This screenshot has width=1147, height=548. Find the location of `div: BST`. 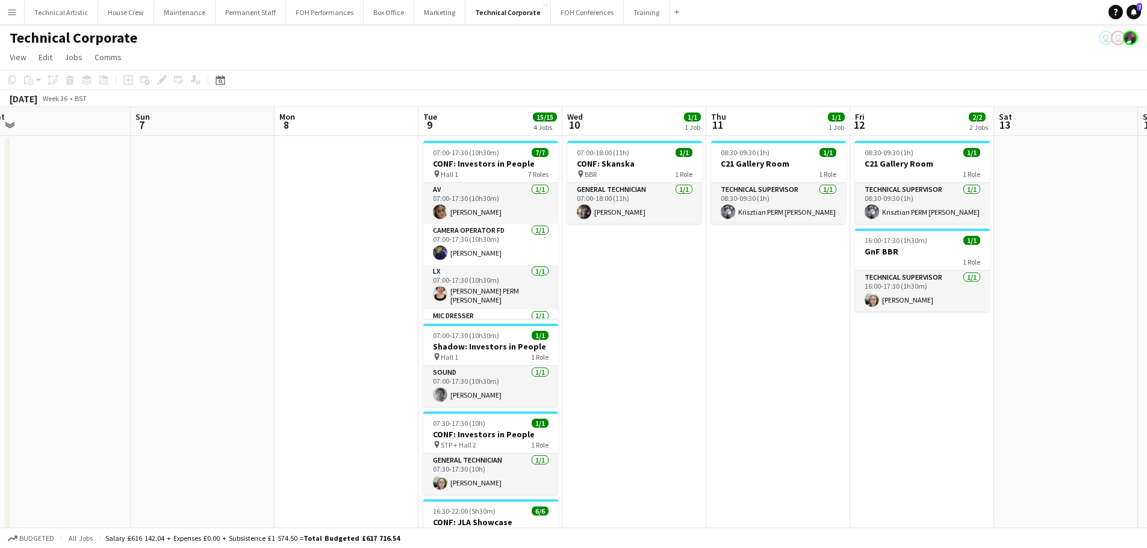

div: BST is located at coordinates (81, 98).